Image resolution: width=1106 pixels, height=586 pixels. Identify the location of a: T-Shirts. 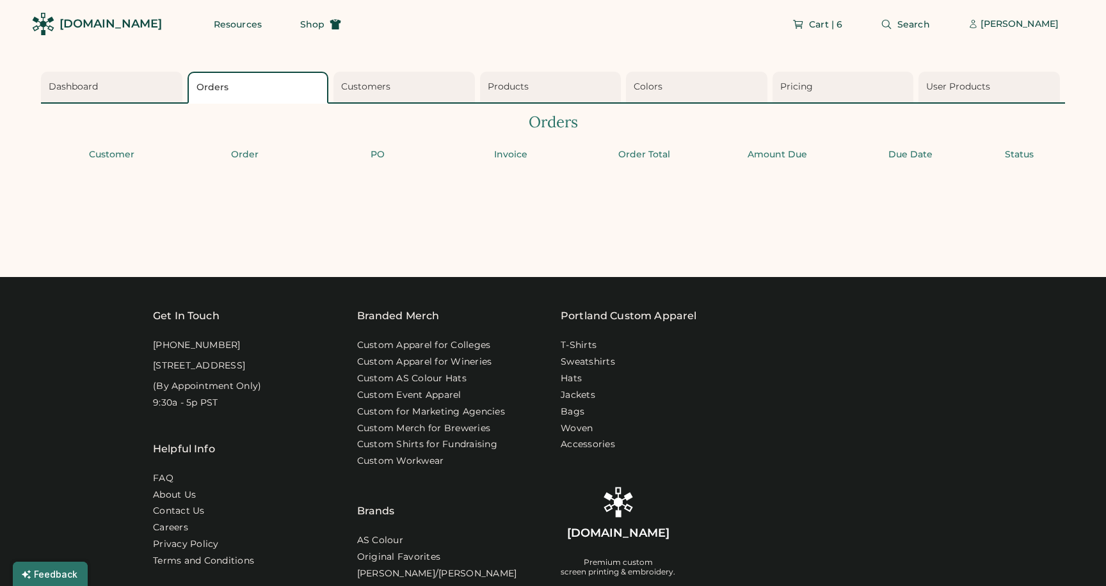
(578, 345).